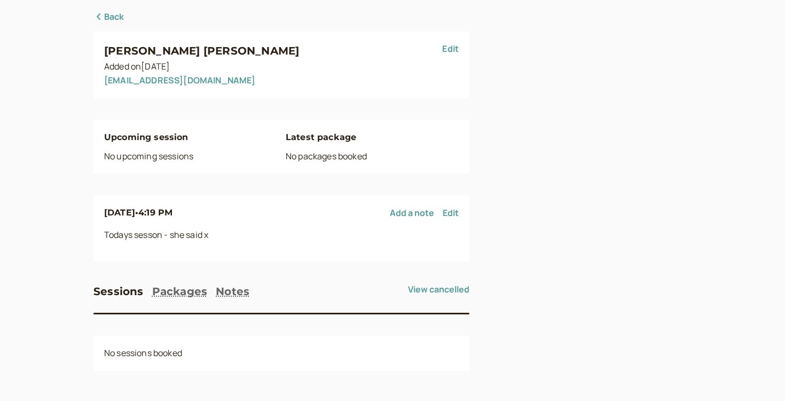 The image size is (785, 401). What do you see at coordinates (180, 291) in the screenshot?
I see `button: Packages` at bounding box center [180, 291].